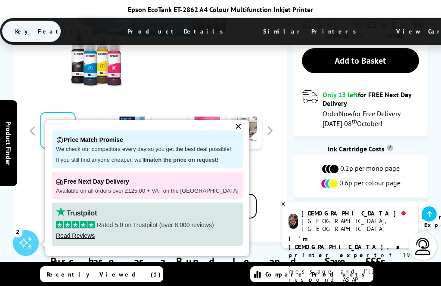 The image size is (441, 286). What do you see at coordinates (75, 225) in the screenshot?
I see `img: stars-5.svg` at bounding box center [75, 225].